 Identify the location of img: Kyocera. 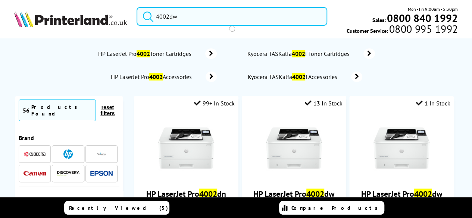
(35, 154).